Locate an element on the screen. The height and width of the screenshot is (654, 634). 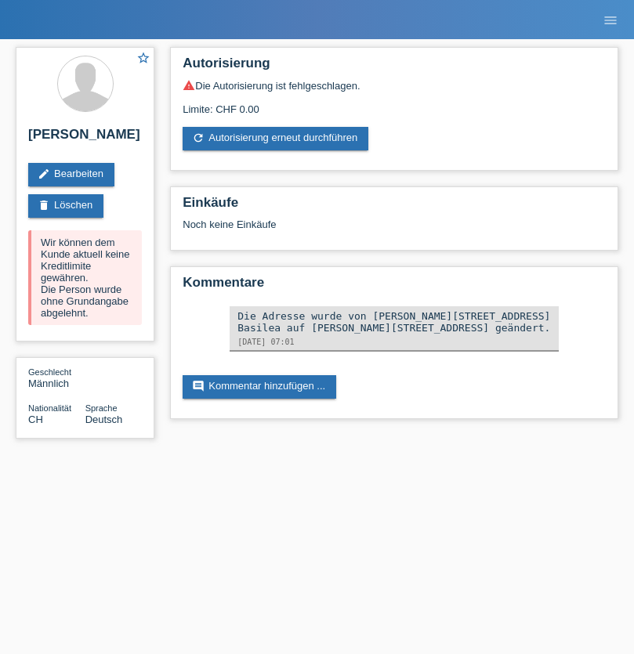
div: Noch keine Einkäufe is located at coordinates (394, 230).